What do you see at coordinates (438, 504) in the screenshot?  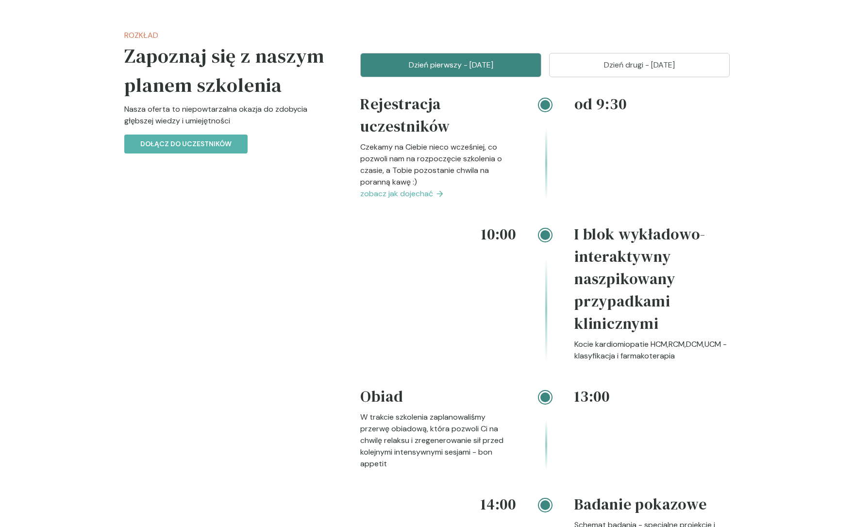 I see `h4: 14:00` at bounding box center [438, 504].